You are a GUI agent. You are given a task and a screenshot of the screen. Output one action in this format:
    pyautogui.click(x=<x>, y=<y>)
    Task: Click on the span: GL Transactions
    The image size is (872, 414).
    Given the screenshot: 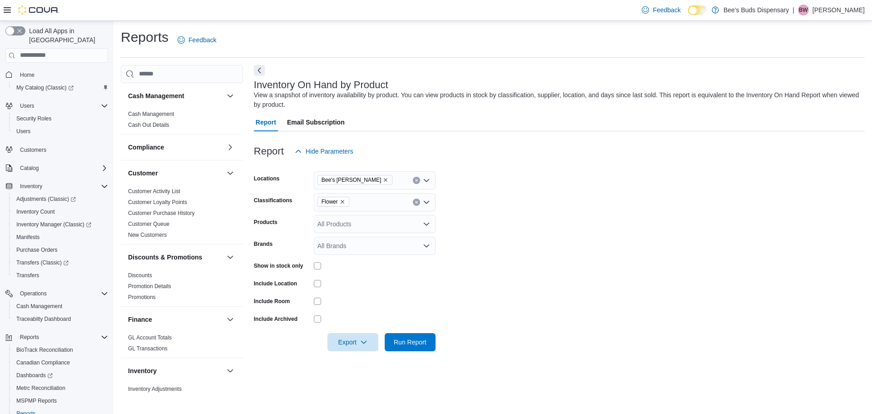 What is the action you would take?
    pyautogui.click(x=148, y=348)
    